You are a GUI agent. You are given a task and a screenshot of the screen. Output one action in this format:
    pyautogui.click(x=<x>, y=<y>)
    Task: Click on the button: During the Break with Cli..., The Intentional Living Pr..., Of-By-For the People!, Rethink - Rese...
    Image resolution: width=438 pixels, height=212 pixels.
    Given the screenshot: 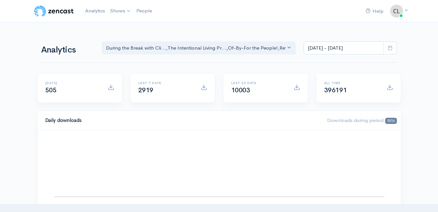 What is the action you would take?
    pyautogui.click(x=199, y=48)
    